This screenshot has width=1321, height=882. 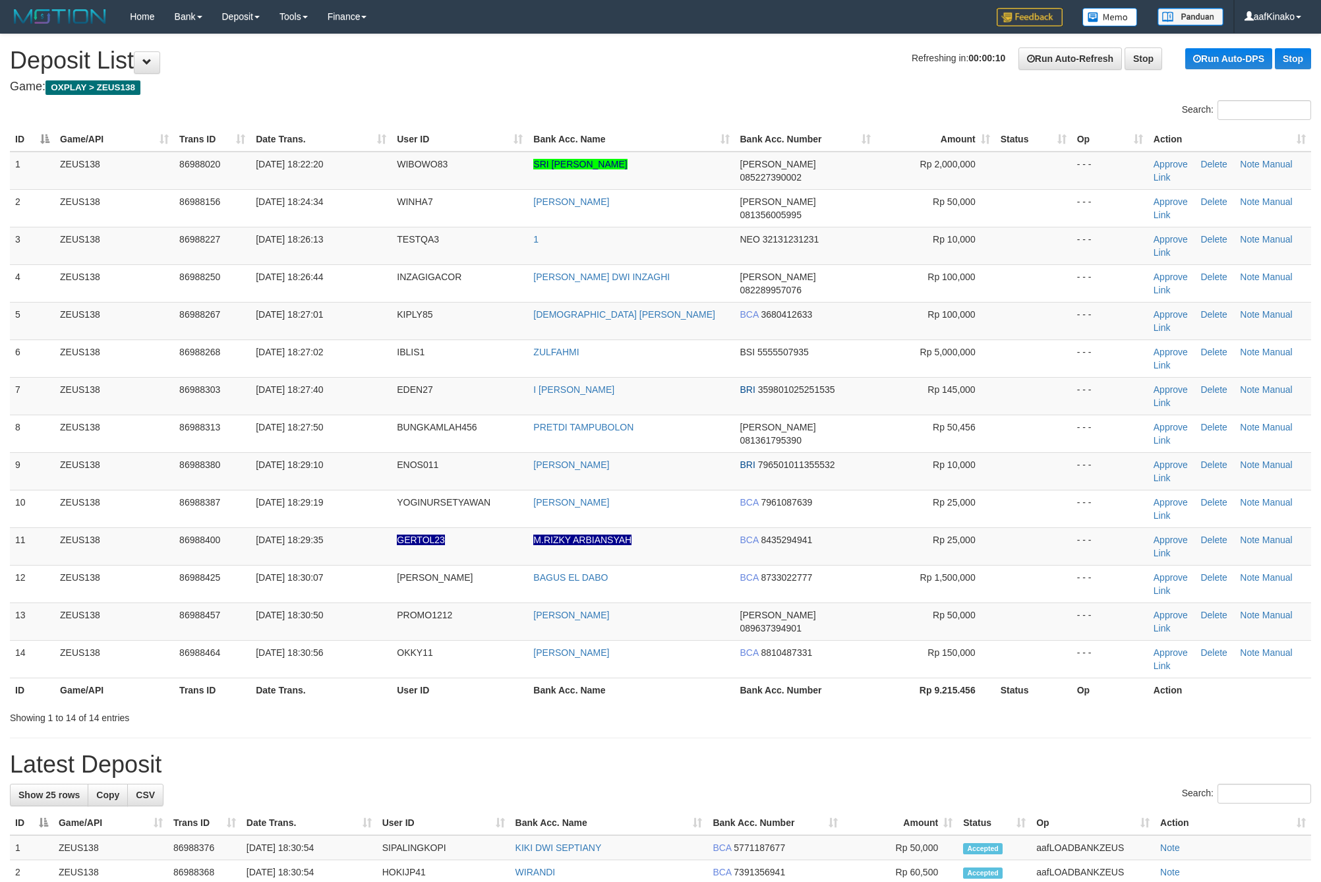 What do you see at coordinates (32, 171) in the screenshot?
I see `td: 1` at bounding box center [32, 171].